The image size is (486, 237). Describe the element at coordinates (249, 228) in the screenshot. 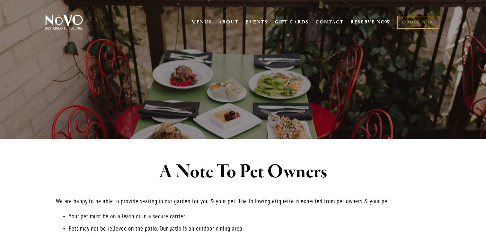

I see `p: Pets may not be relieved on the patio. Our patio is an outdoor dining area.` at that location.